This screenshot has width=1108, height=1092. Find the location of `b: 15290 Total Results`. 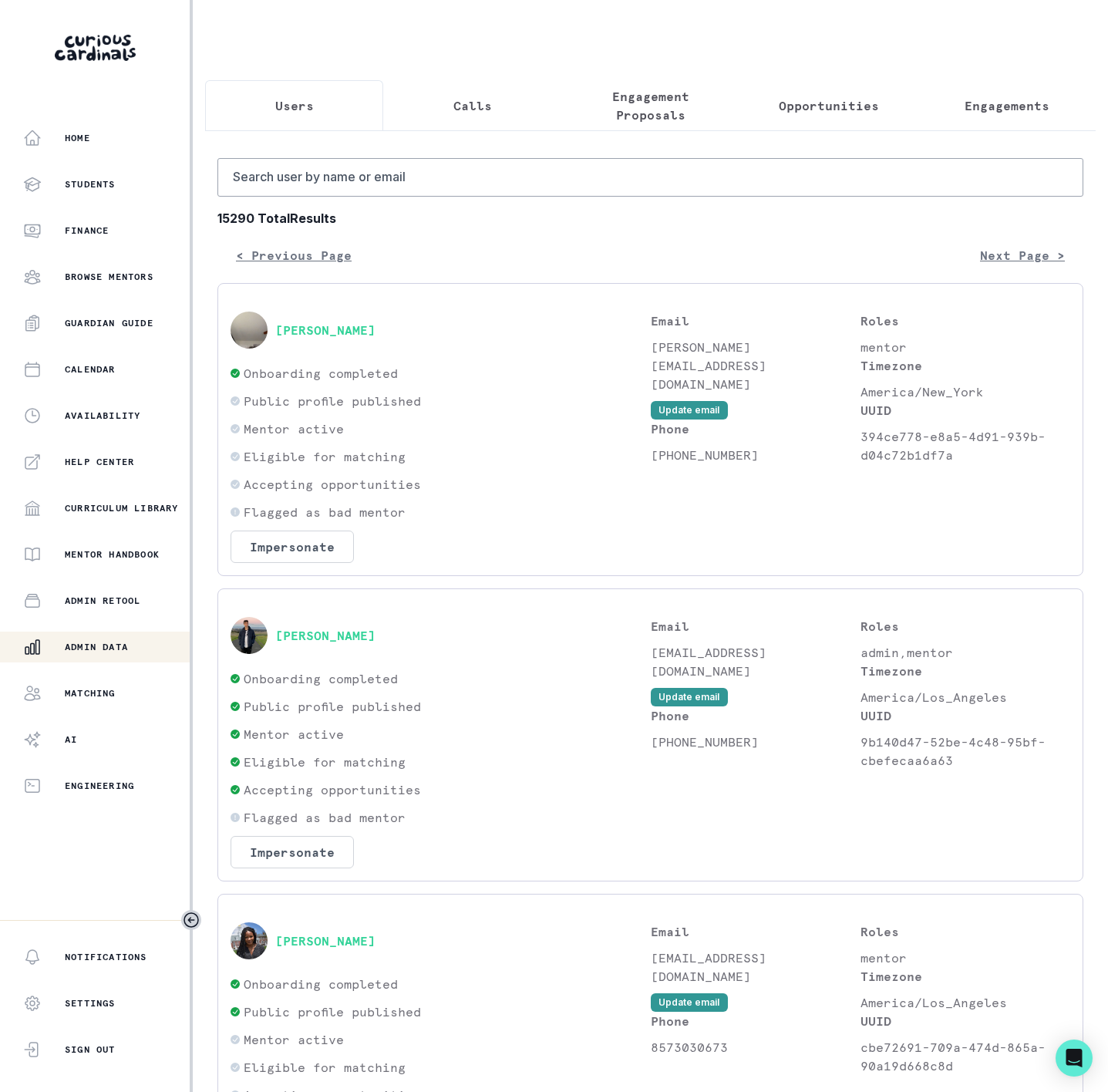

b: 15290 Total Results is located at coordinates (650, 219).